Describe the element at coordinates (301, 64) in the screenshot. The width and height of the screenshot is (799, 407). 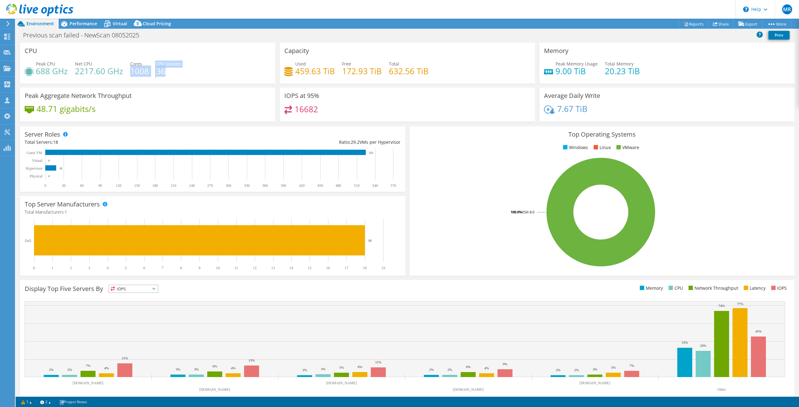
I see `span: Used` at that location.